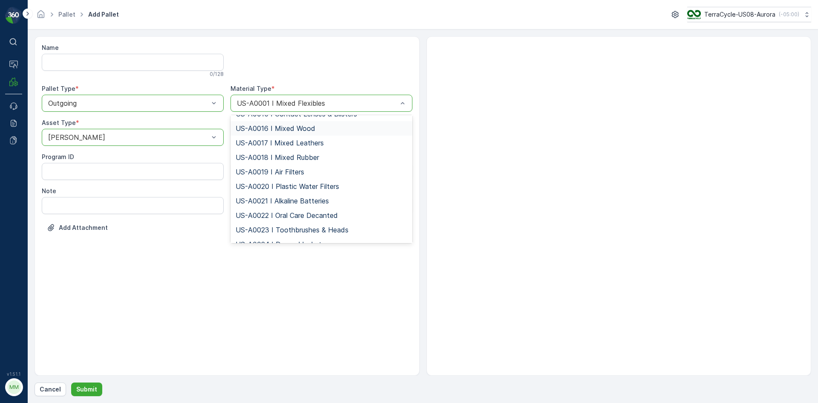 This screenshot has height=403, width=818. I want to click on button: Cancel, so click(50, 389).